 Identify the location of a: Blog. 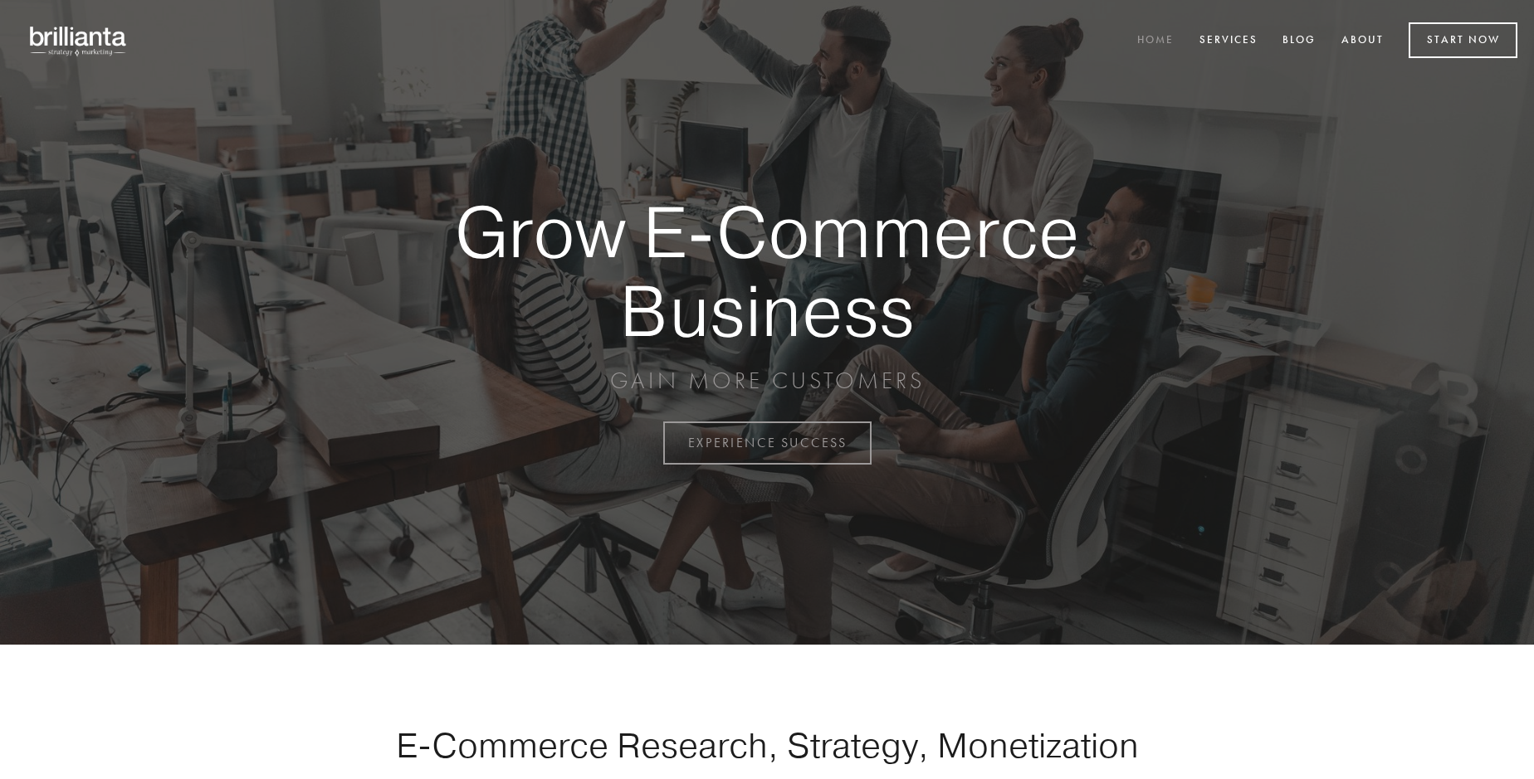
(1299, 41).